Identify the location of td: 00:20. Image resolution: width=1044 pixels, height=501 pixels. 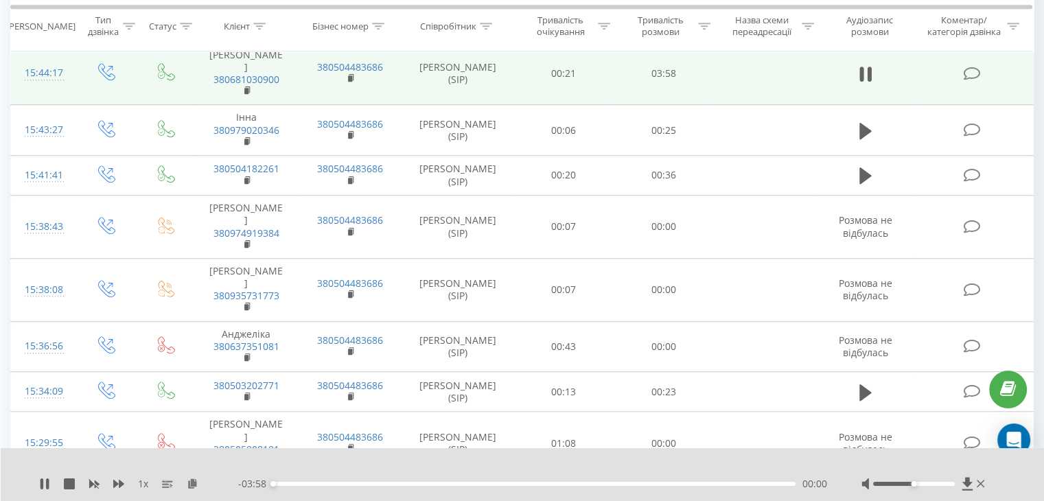
(564, 175).